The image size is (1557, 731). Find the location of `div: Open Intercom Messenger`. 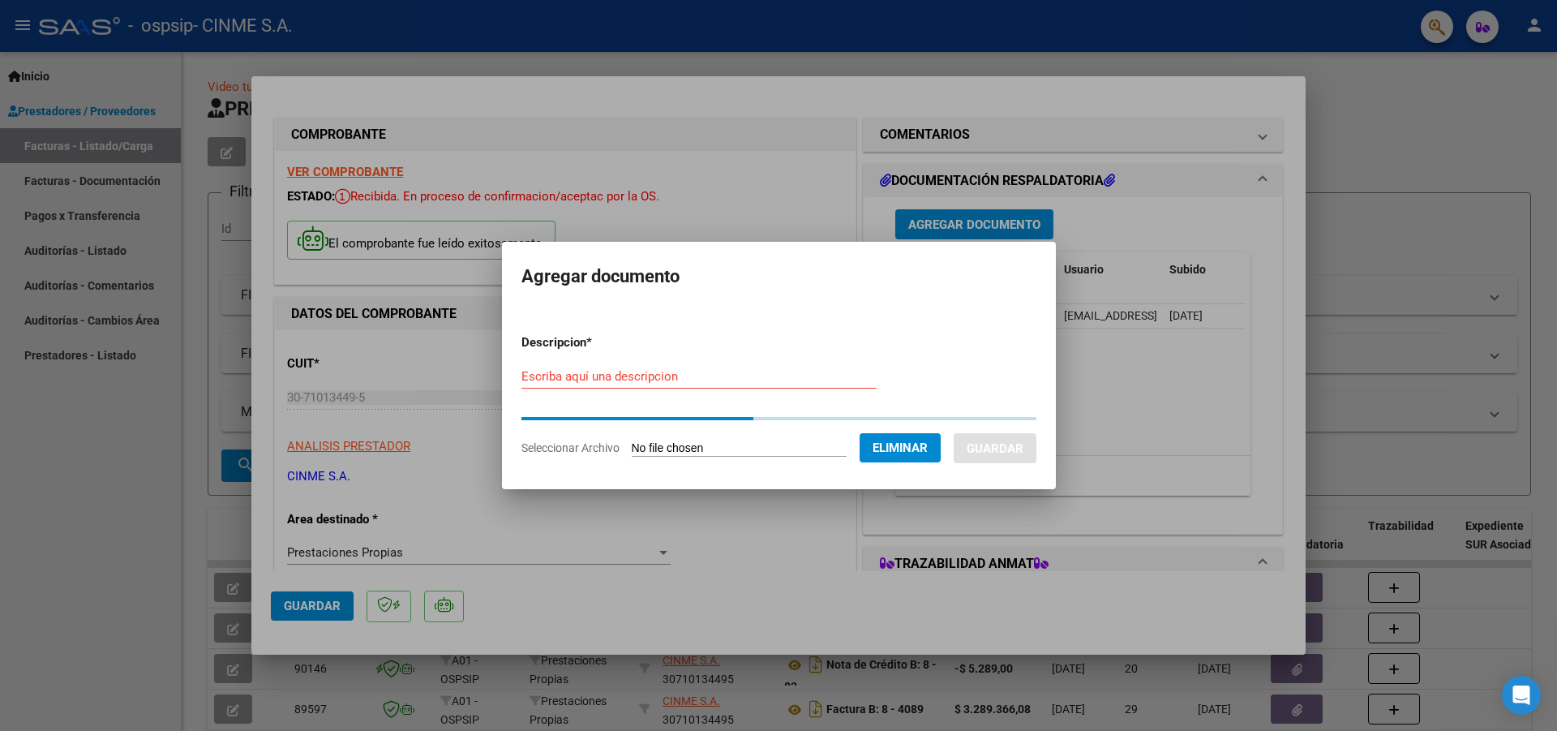

div: Open Intercom Messenger is located at coordinates (1521, 695).